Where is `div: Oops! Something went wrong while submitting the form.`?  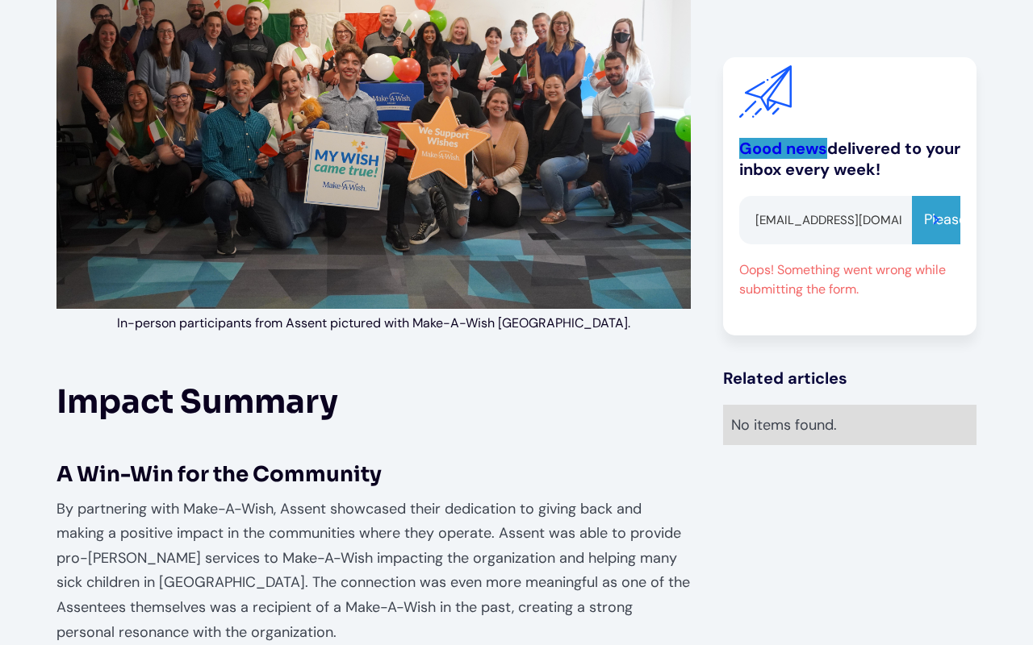 div: Oops! Something went wrong while submitting the form. is located at coordinates (845, 279).